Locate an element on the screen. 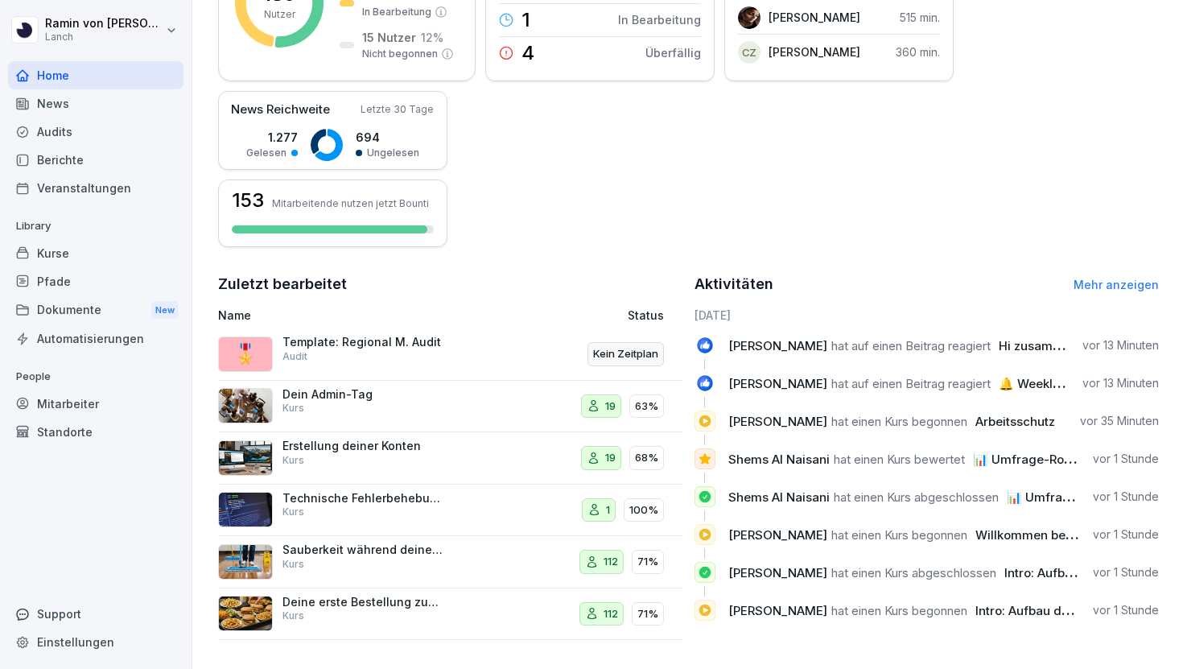  p: 1.277 is located at coordinates (272, 137).